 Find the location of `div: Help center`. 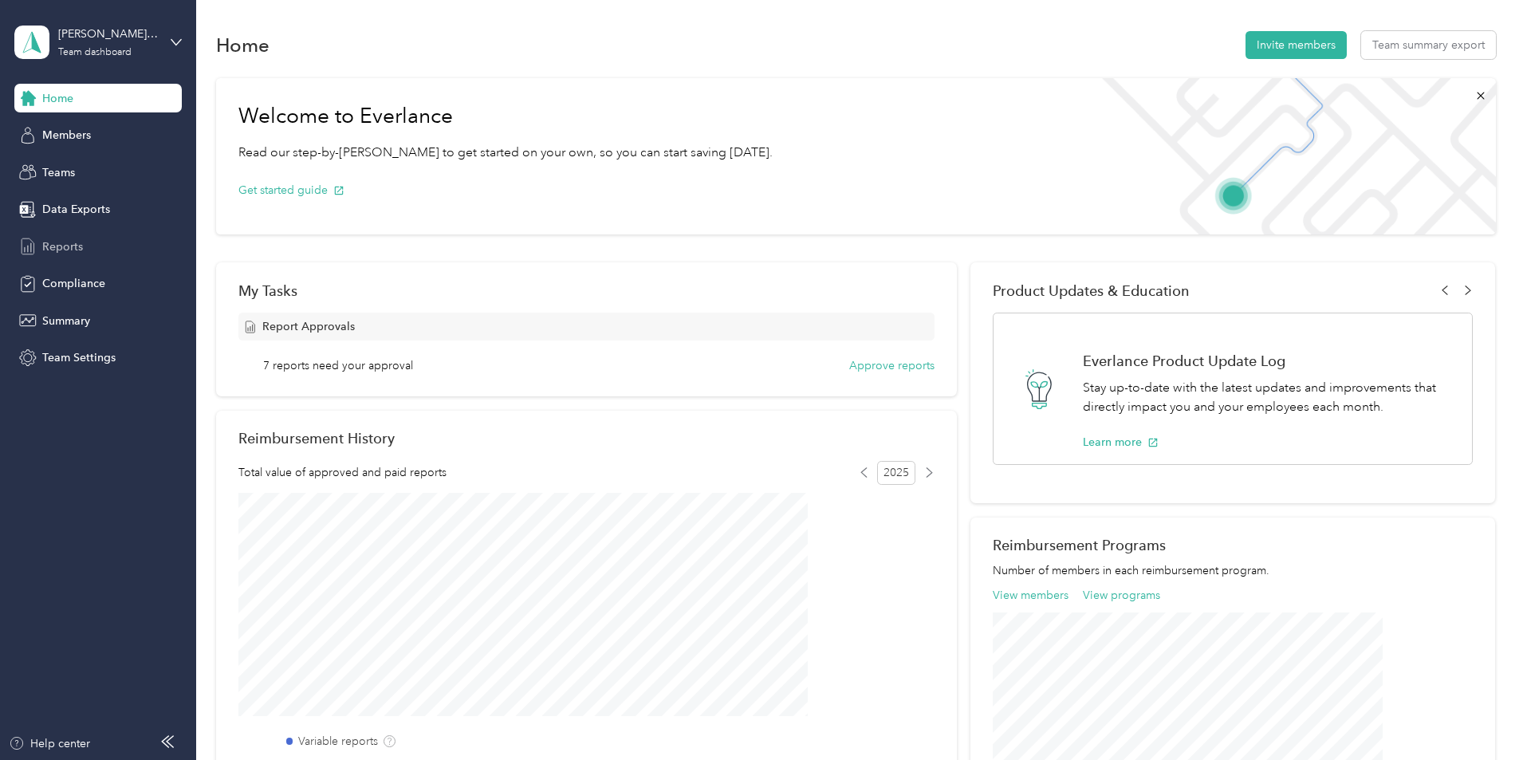

div: Help center is located at coordinates (49, 743).